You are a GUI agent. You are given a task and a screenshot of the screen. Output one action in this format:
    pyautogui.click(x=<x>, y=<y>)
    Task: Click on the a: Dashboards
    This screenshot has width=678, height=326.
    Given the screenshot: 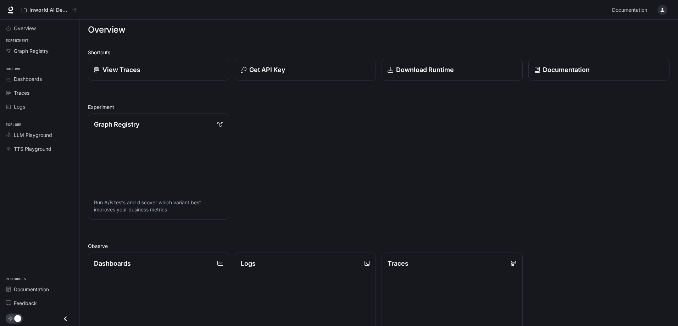 What is the action you would take?
    pyautogui.click(x=39, y=79)
    